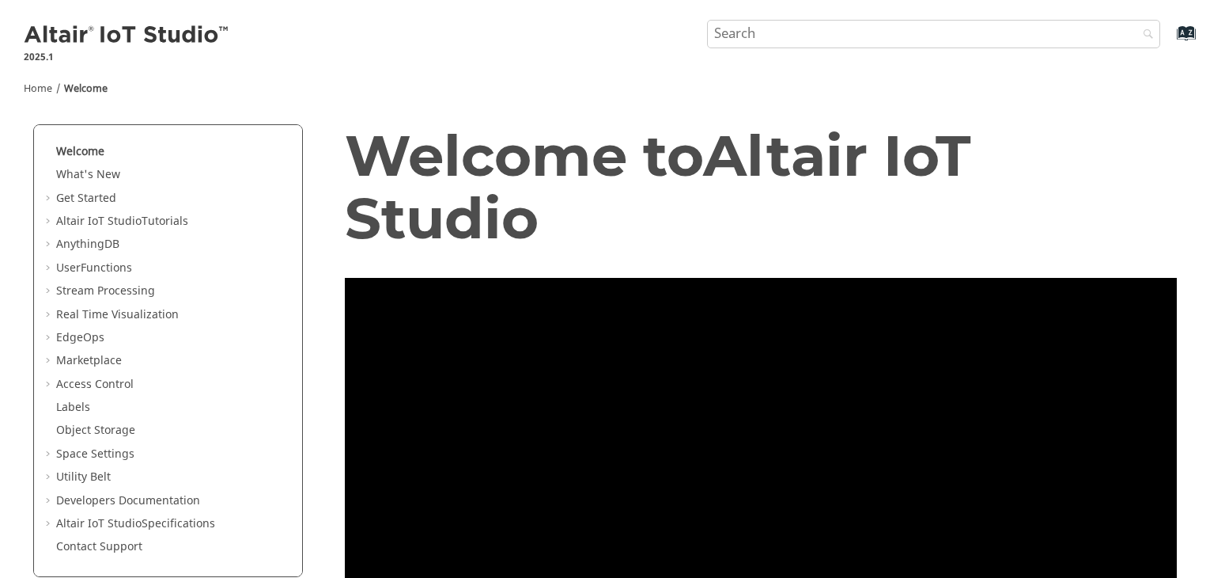 The width and height of the screenshot is (1210, 578). Describe the element at coordinates (1169, 40) in the screenshot. I see `a: Go to index terms page` at that location.